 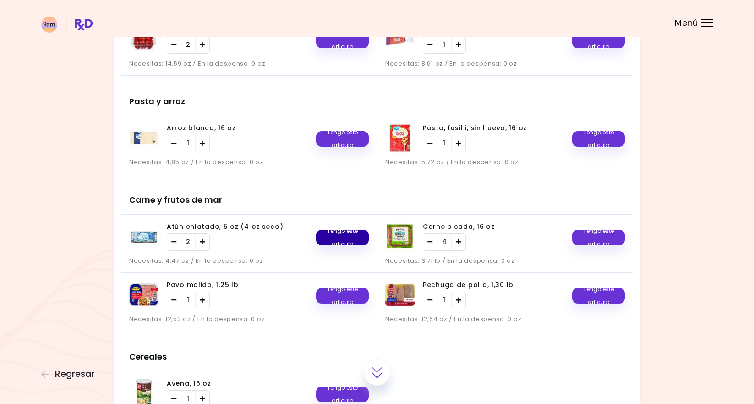 What do you see at coordinates (203, 285) in the screenshot?
I see `span: Pavo molido, 1,25 lb` at bounding box center [203, 285].